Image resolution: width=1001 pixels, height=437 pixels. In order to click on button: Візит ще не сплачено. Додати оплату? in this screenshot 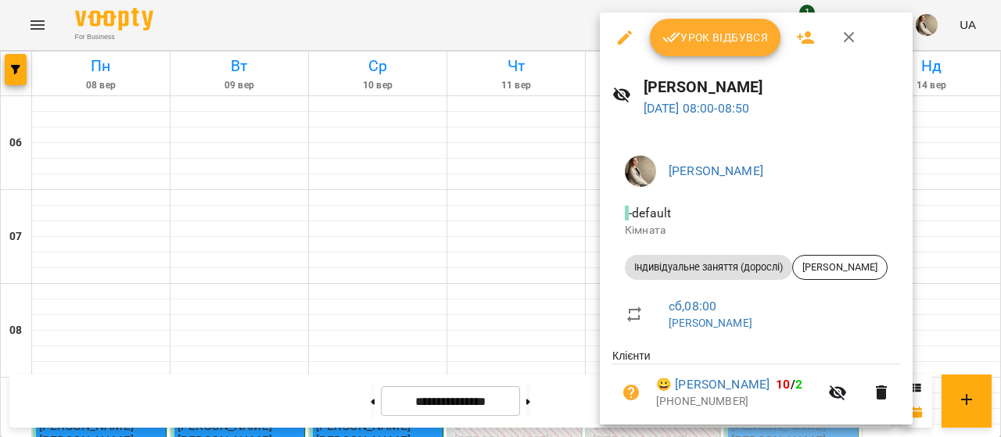, I will do `click(631, 392)`.